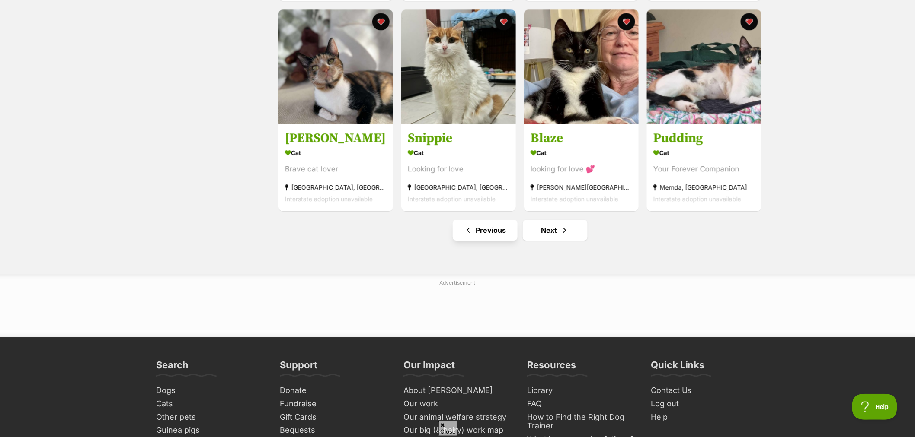 The width and height of the screenshot is (915, 437). Describe the element at coordinates (704, 138) in the screenshot. I see `h3: Pudding` at that location.